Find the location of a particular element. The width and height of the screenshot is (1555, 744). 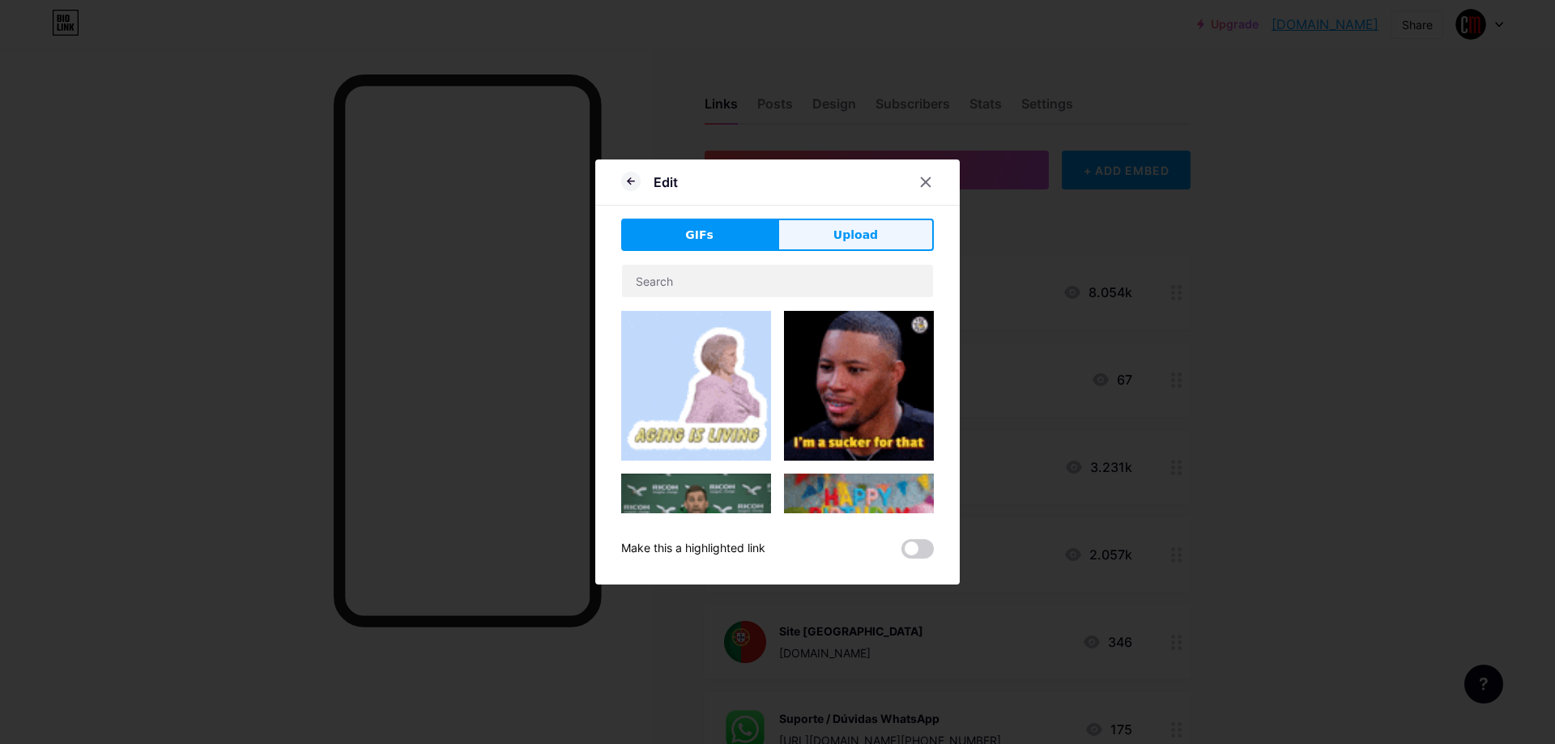

button: GIFs is located at coordinates (699, 235).